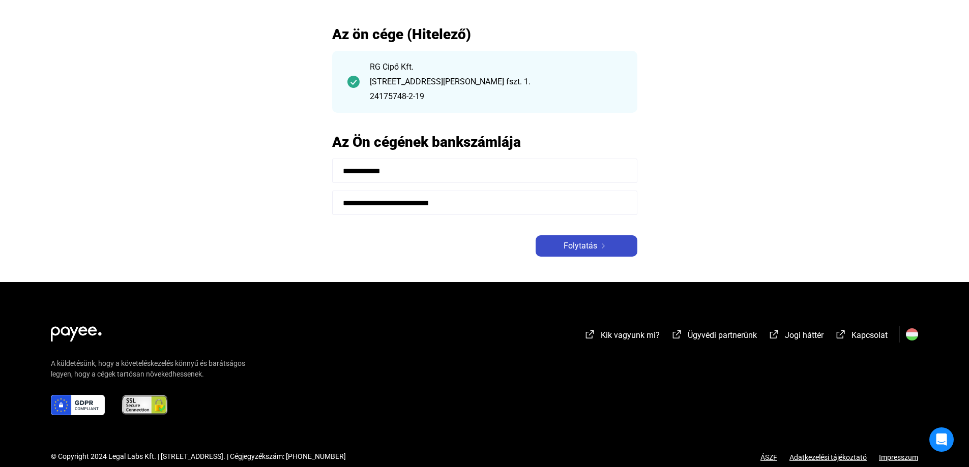  Describe the element at coordinates (941, 440) in the screenshot. I see `div: Open Intercom Messenger` at that location.